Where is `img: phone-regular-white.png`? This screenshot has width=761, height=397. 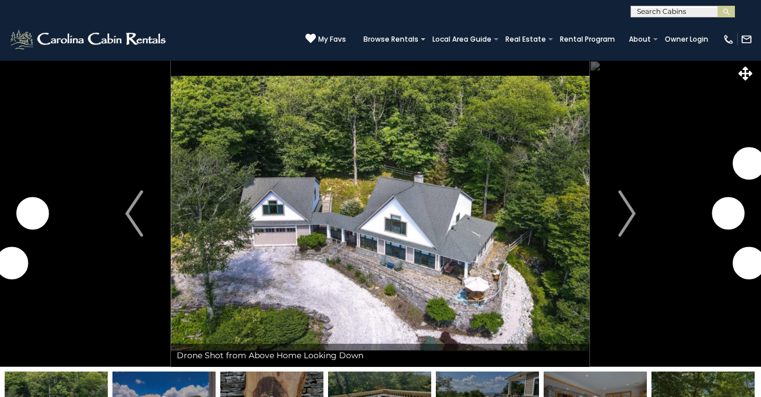 img: phone-regular-white.png is located at coordinates (728, 39).